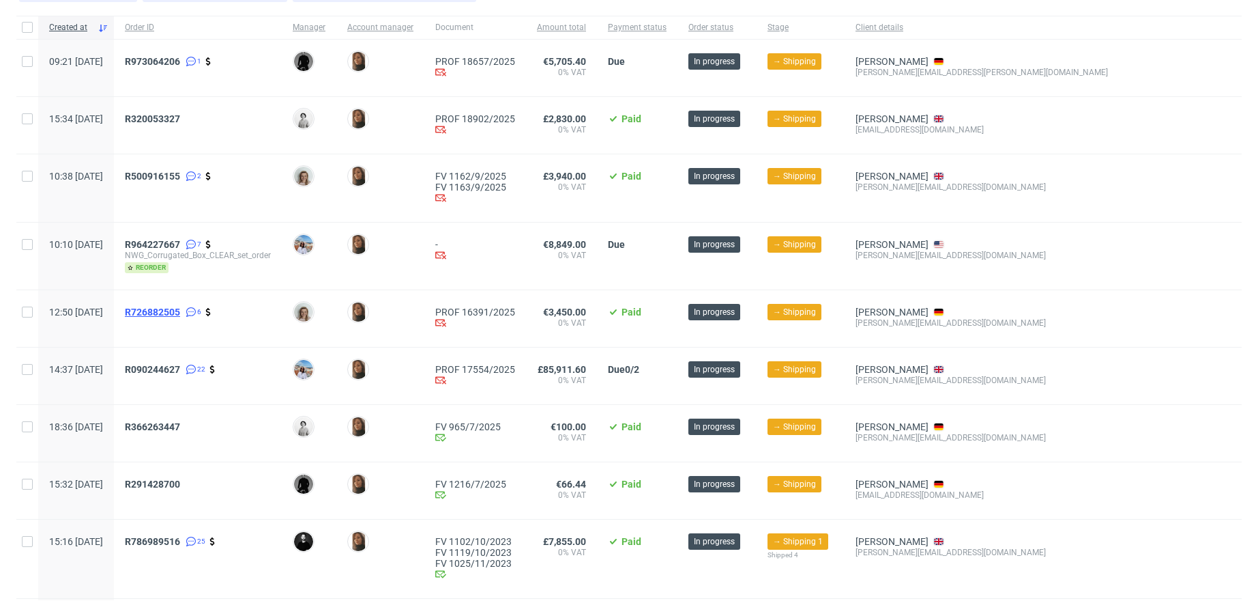 The width and height of the screenshot is (1258, 601). Describe the element at coordinates (154, 484) in the screenshot. I see `a: R291428700` at that location.